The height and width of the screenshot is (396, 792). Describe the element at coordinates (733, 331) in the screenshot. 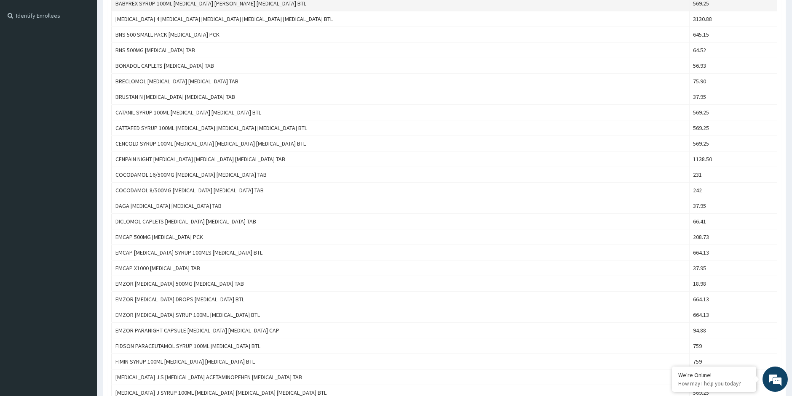

I see `td: 94.88` at that location.